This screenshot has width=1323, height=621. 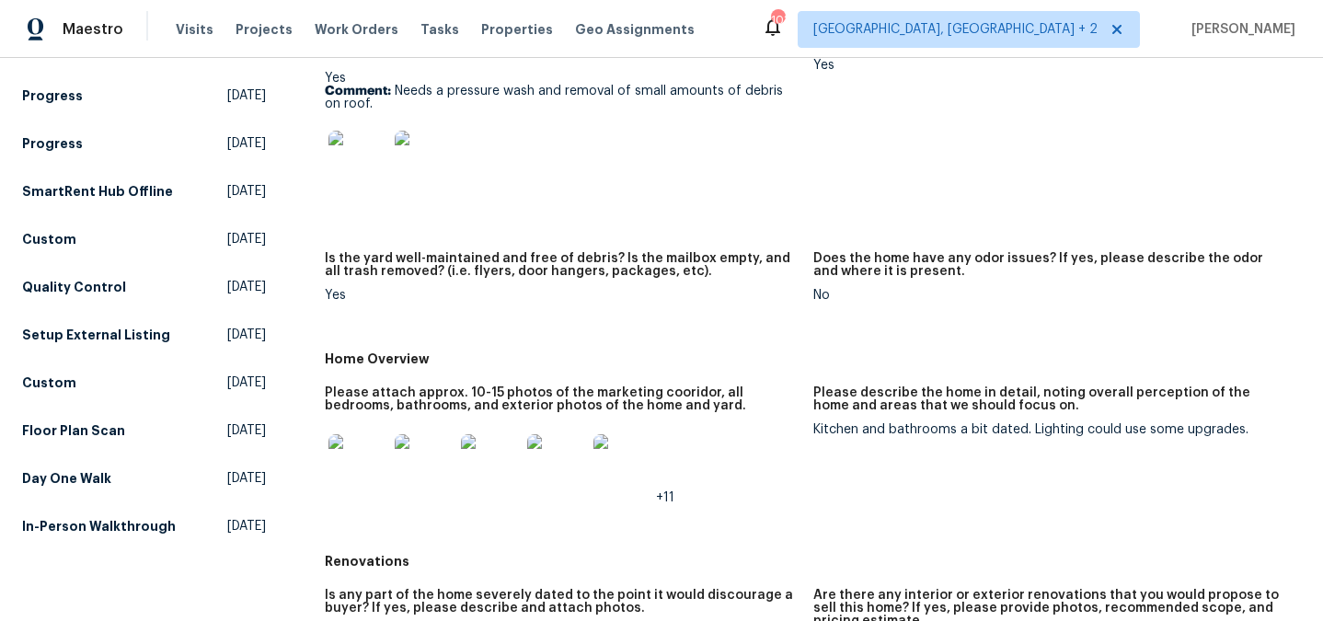 I want to click on p: Needs a pressure wash and removal of small amounts of debris on roof., so click(x=561, y=98).